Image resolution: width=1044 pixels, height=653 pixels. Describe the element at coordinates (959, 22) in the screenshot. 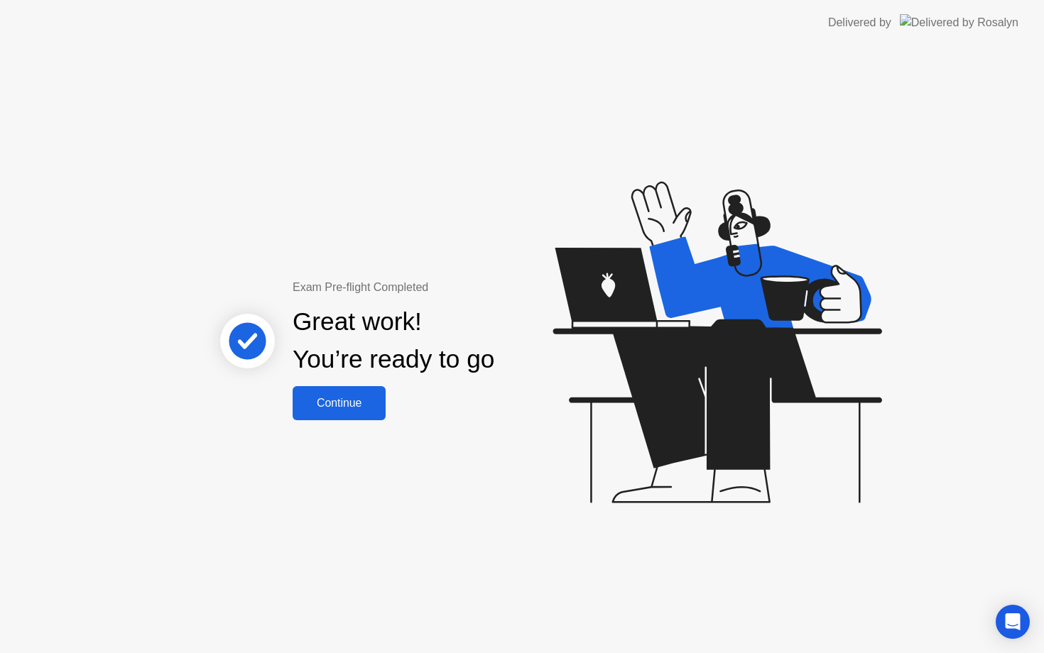

I see `img: Delivered by Rosalyn` at that location.